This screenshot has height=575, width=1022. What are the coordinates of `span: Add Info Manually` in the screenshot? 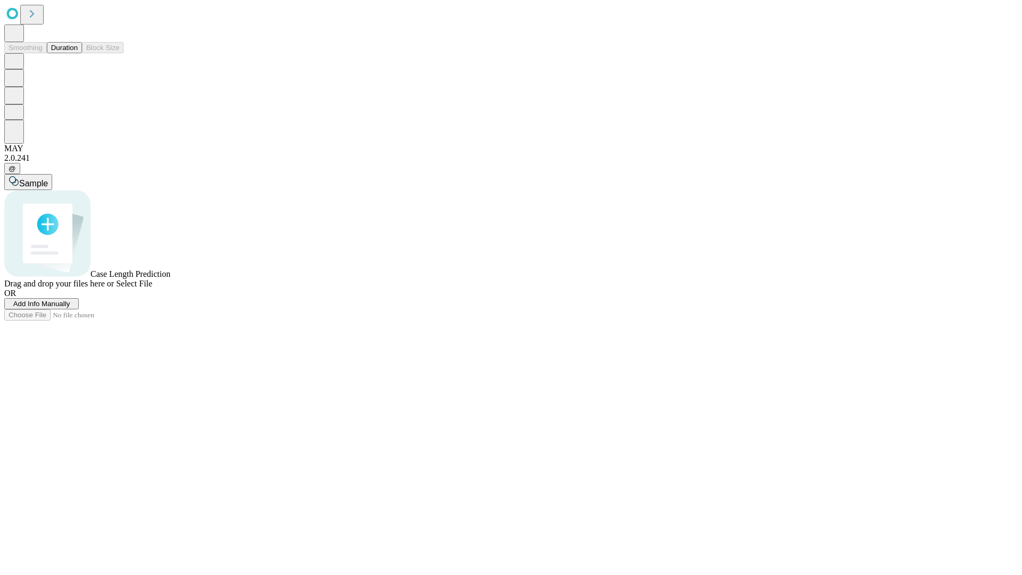 It's located at (42, 303).